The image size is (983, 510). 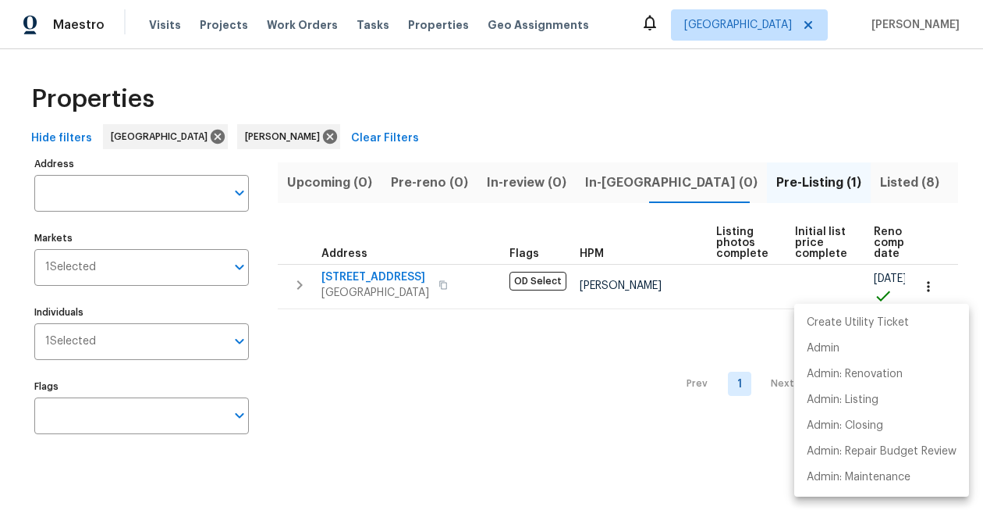 I want to click on p: Admin: Repair Budget Review, so click(x=882, y=451).